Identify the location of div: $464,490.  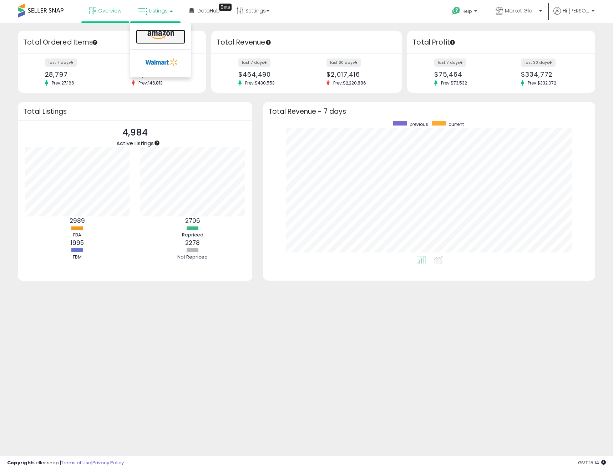
(270, 74).